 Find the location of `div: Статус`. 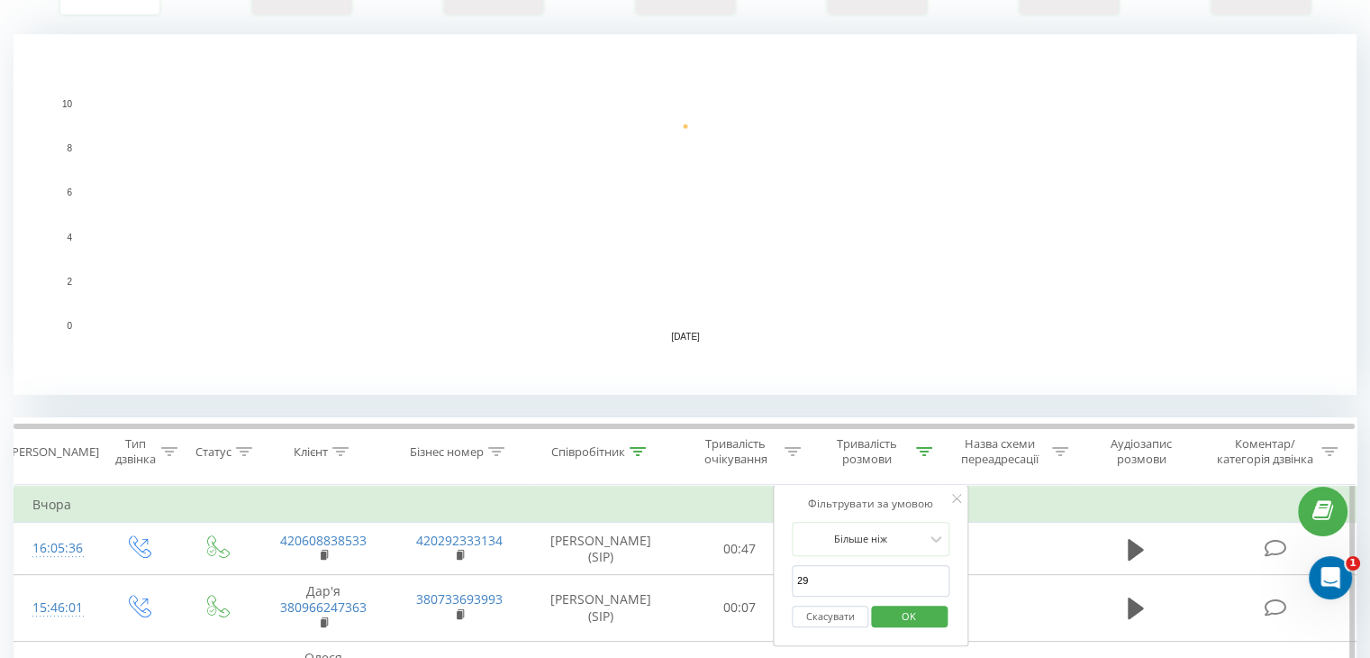

div: Статус is located at coordinates (213, 451).